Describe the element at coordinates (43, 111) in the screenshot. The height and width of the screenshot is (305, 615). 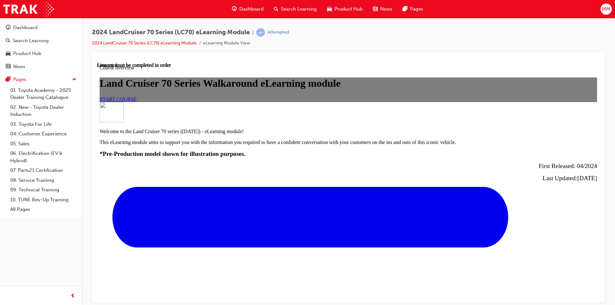
I see `a: 02. New - Toyota Dealer Induction` at that location.